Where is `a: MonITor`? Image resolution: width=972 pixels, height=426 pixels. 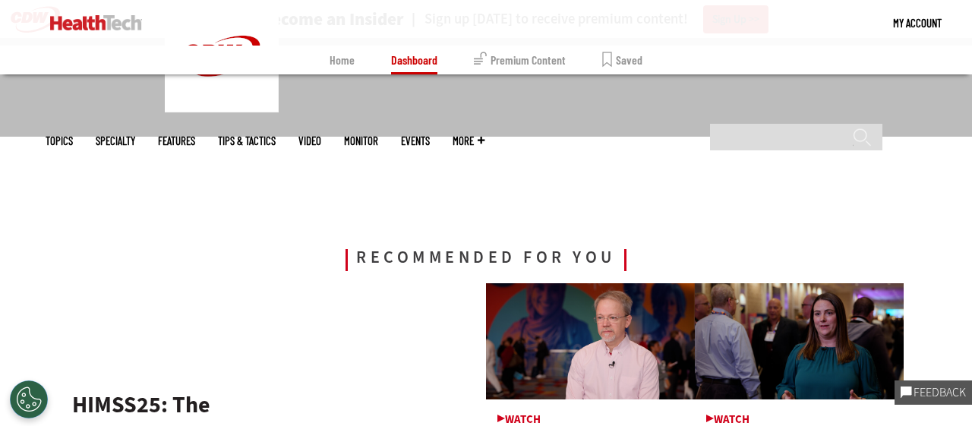 a: MonITor is located at coordinates (361, 140).